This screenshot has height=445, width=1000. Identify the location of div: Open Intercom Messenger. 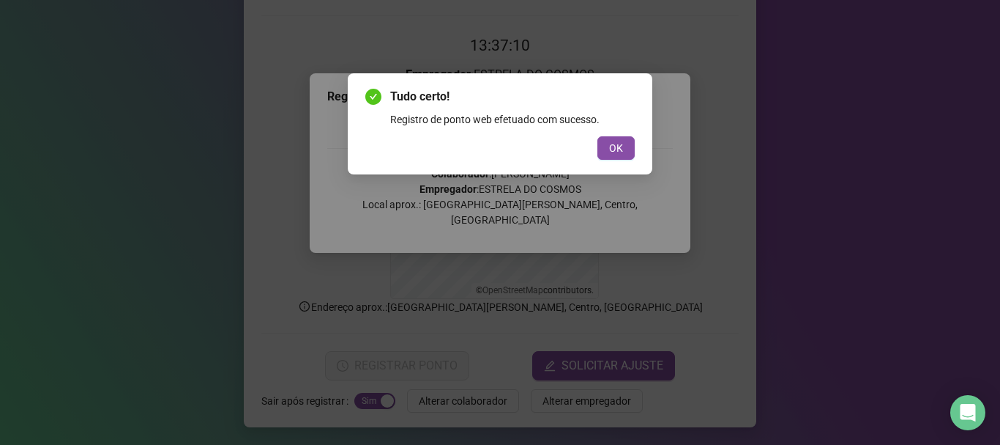
(968, 412).